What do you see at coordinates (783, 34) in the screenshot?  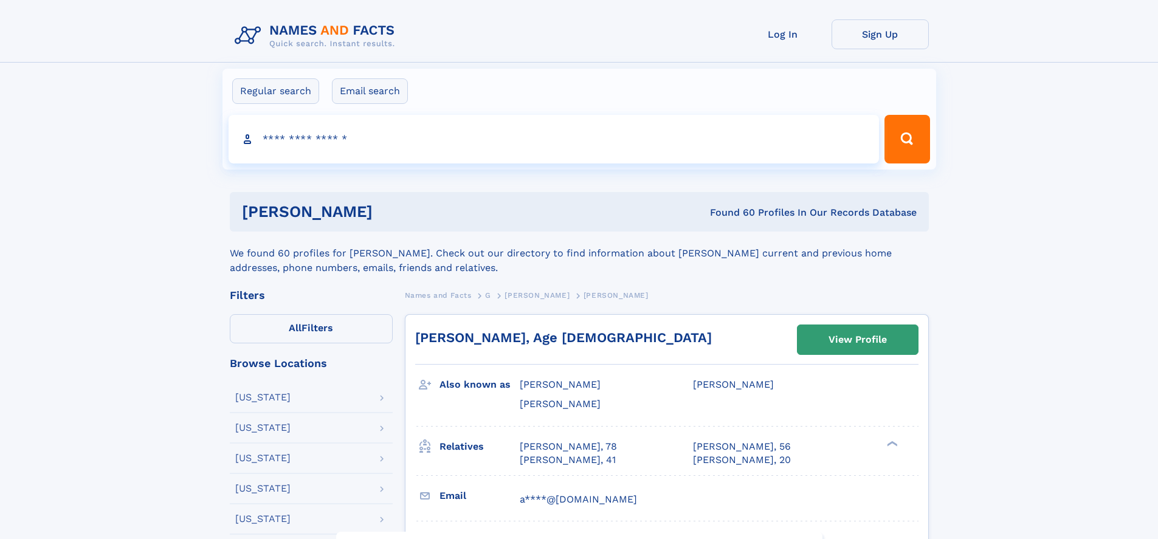 I see `a: Log In` at bounding box center [783, 34].